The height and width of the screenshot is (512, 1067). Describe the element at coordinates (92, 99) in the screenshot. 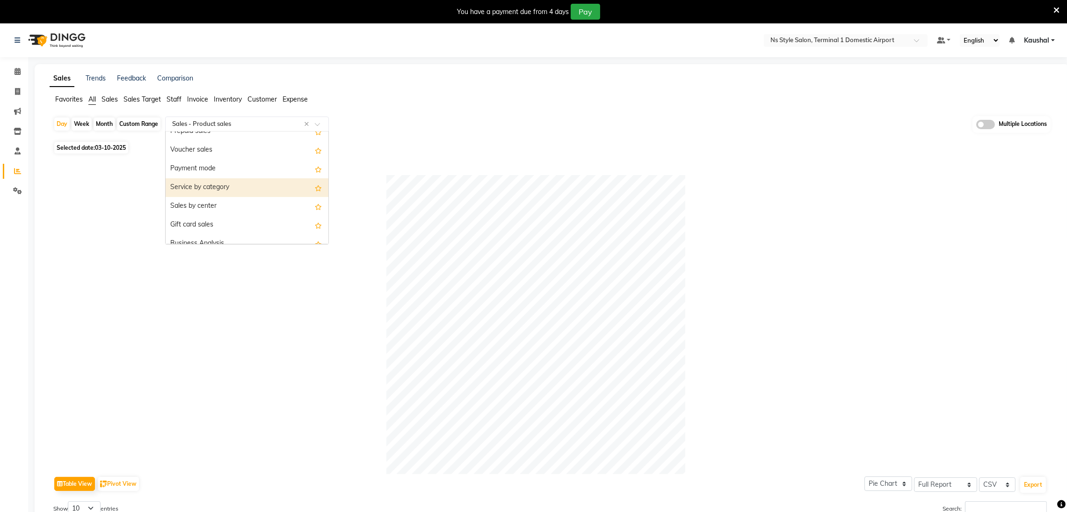

I see `span: All` at that location.